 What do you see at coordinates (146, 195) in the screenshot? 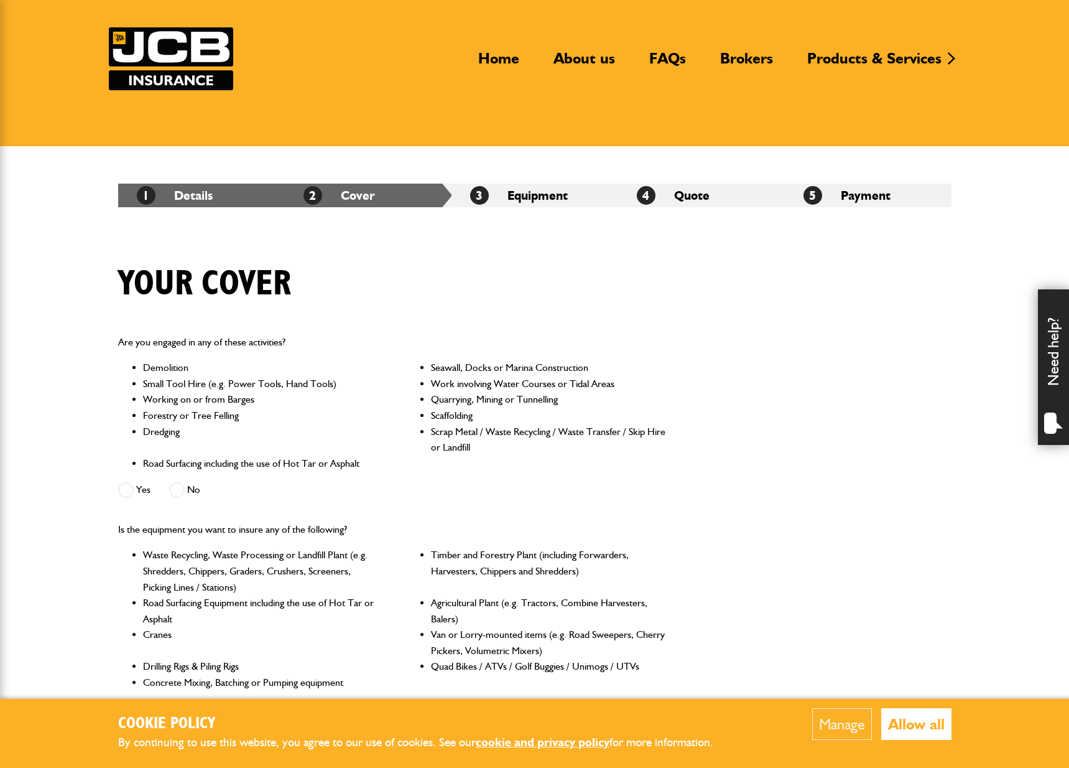
I see `span: 1` at bounding box center [146, 195].